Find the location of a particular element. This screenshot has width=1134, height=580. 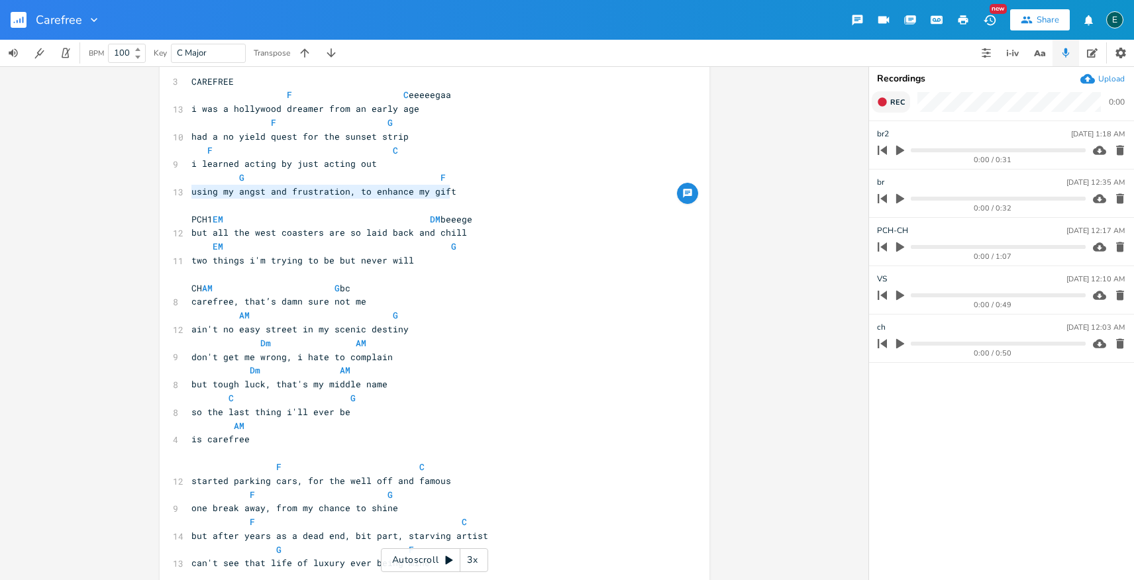

span: but after years as a dead end, bit part, starving artist is located at coordinates (340, 536).